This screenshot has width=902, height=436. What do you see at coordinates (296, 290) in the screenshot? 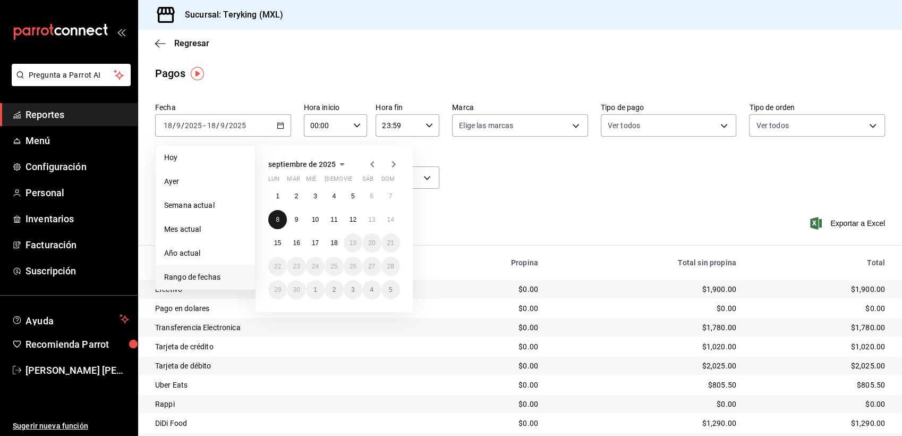
I see `button: 30 de septiembre de 2025` at bounding box center [296, 290].